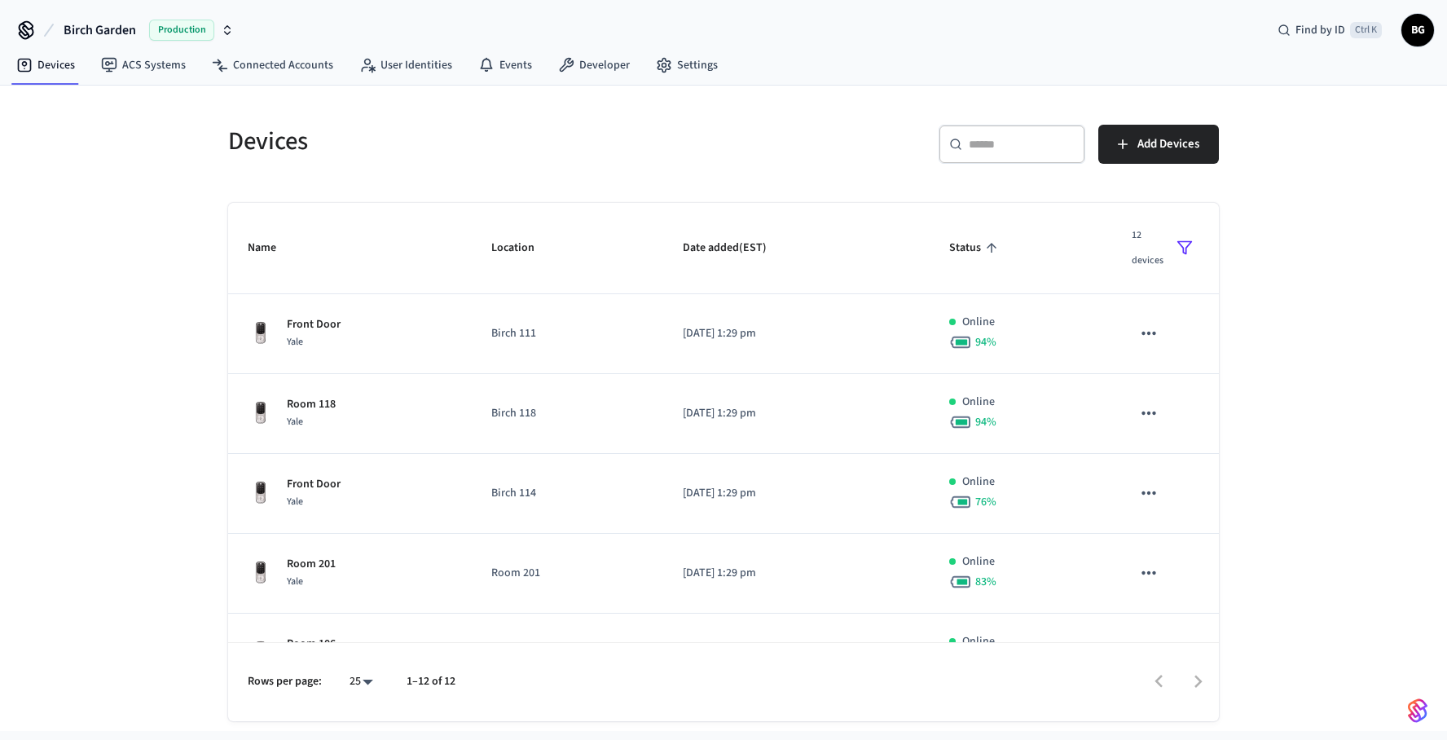  What do you see at coordinates (735, 248) in the screenshot?
I see `span: Date added(EST)` at bounding box center [735, 248].